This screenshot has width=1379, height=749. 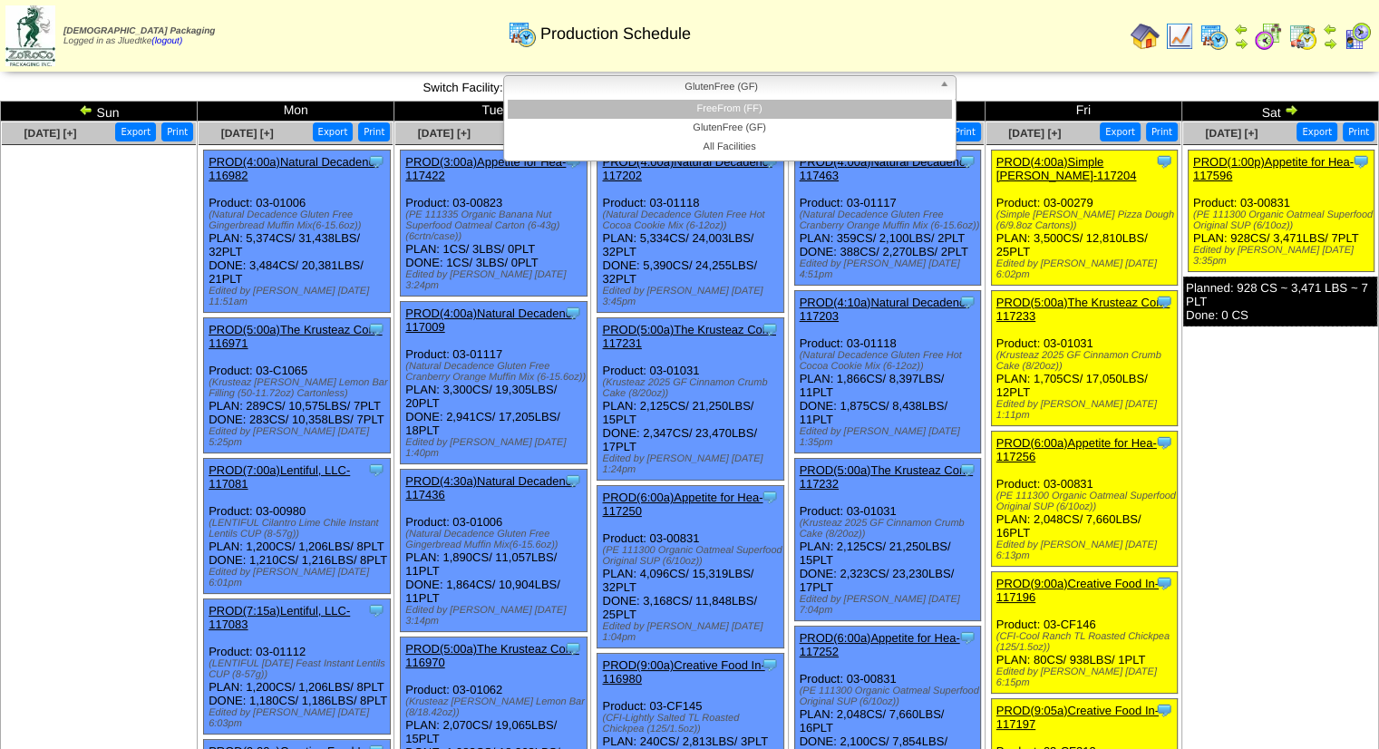 I want to click on li: All Facilities, so click(x=730, y=147).